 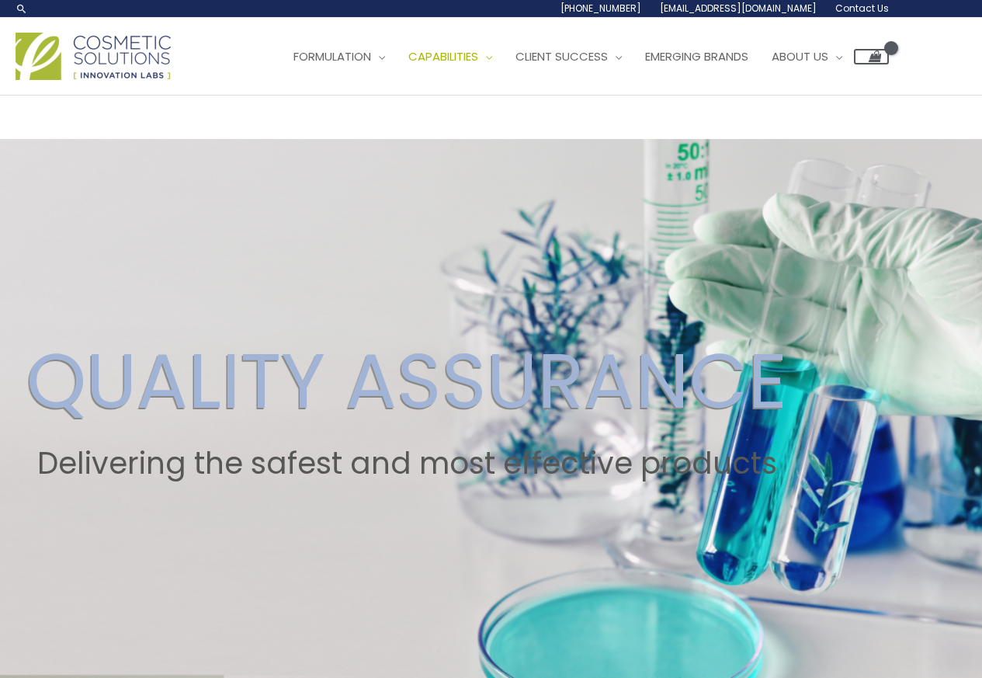 I want to click on a: Capabilities, so click(x=450, y=57).